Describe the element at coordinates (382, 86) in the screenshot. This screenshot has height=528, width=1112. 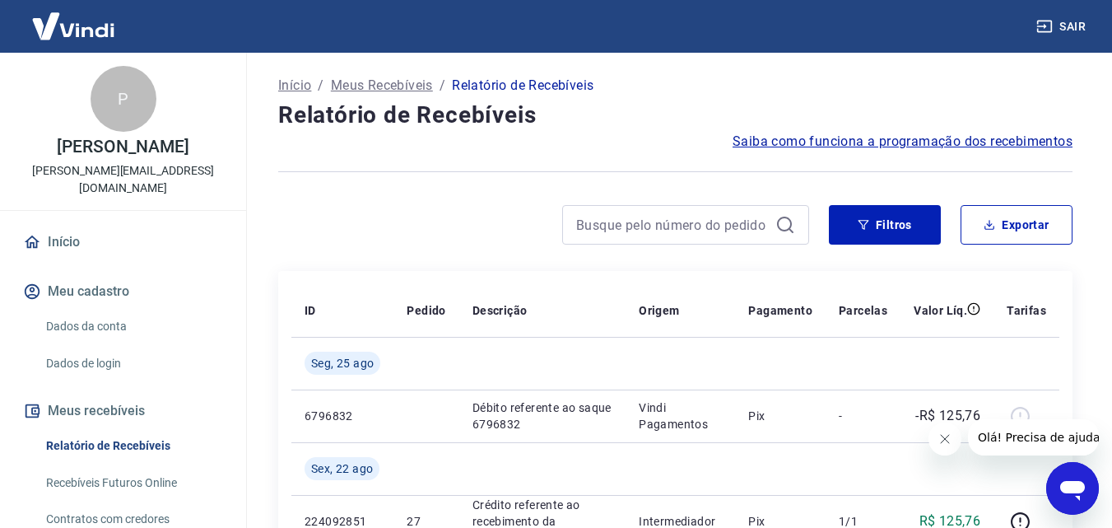
I see `p: Meus Recebíveis` at that location.